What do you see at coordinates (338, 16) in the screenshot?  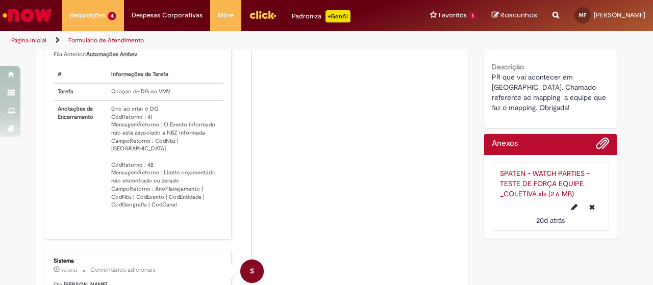 I see `p: +GenAi` at bounding box center [338, 16].